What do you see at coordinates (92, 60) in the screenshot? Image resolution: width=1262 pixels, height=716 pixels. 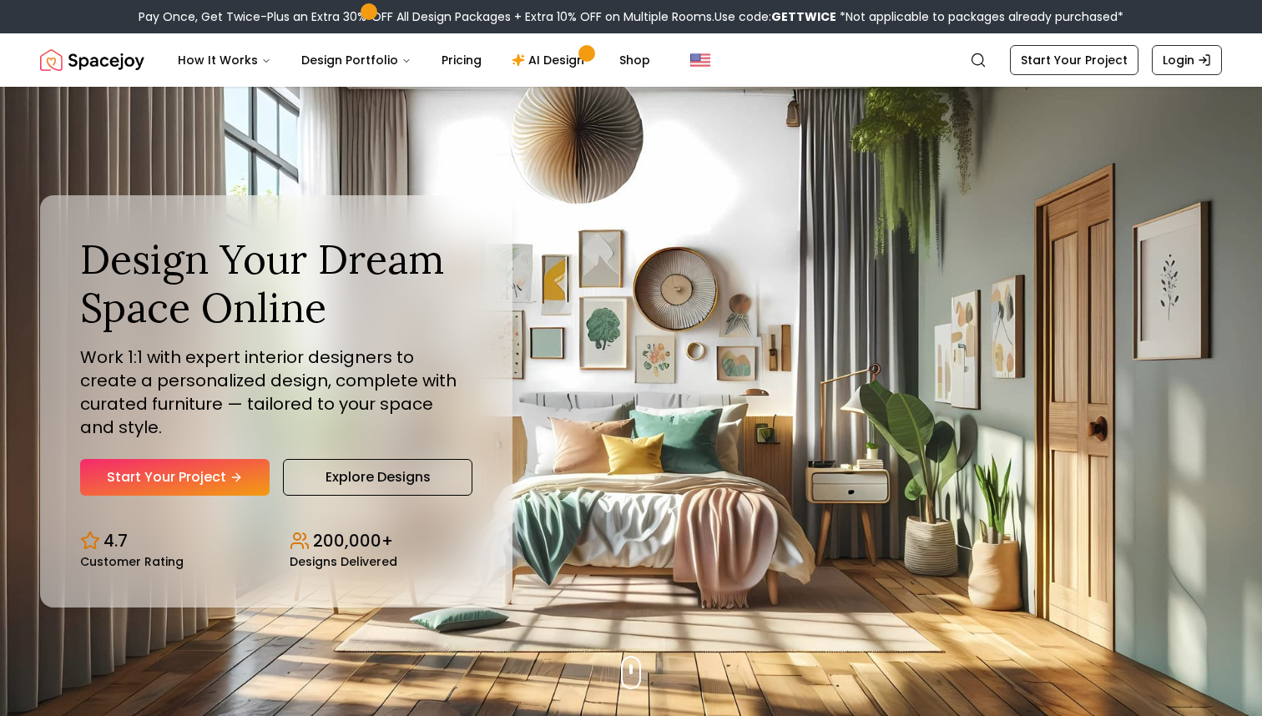 I see `a: Spacejoy` at bounding box center [92, 60].